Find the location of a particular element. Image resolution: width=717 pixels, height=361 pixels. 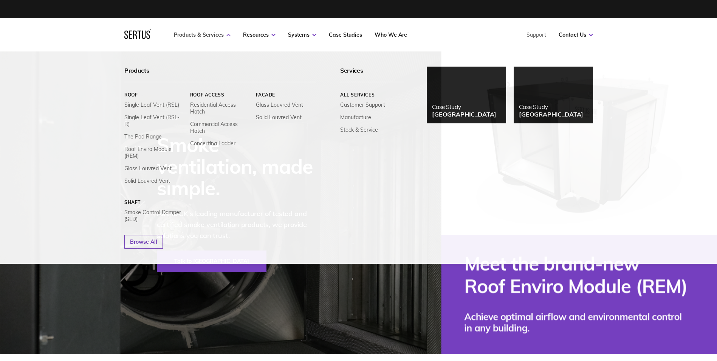

a: Commercial Access Hatch is located at coordinates (220, 127).